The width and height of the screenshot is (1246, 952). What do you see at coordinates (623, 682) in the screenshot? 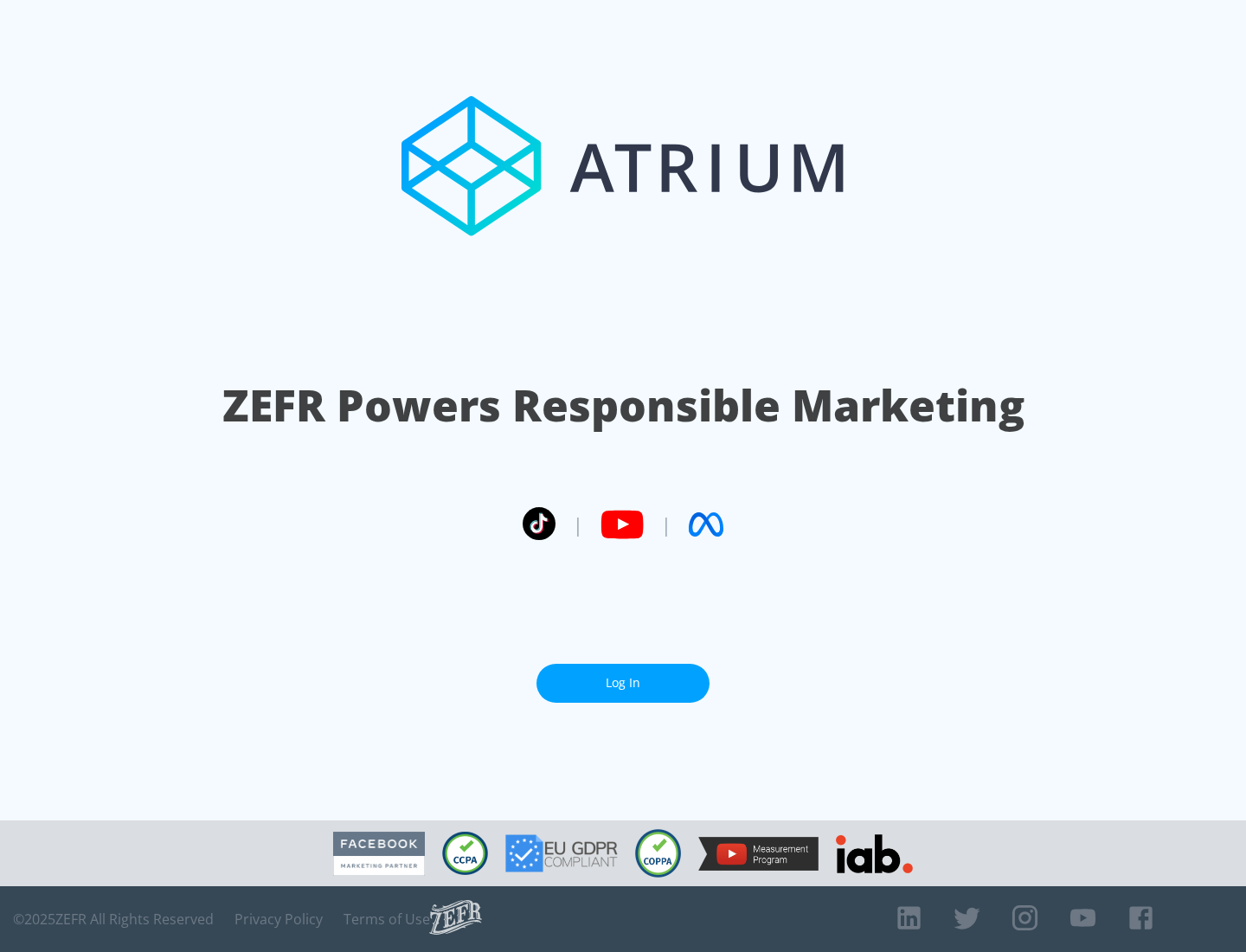
I see `a: Log In` at bounding box center [623, 682].